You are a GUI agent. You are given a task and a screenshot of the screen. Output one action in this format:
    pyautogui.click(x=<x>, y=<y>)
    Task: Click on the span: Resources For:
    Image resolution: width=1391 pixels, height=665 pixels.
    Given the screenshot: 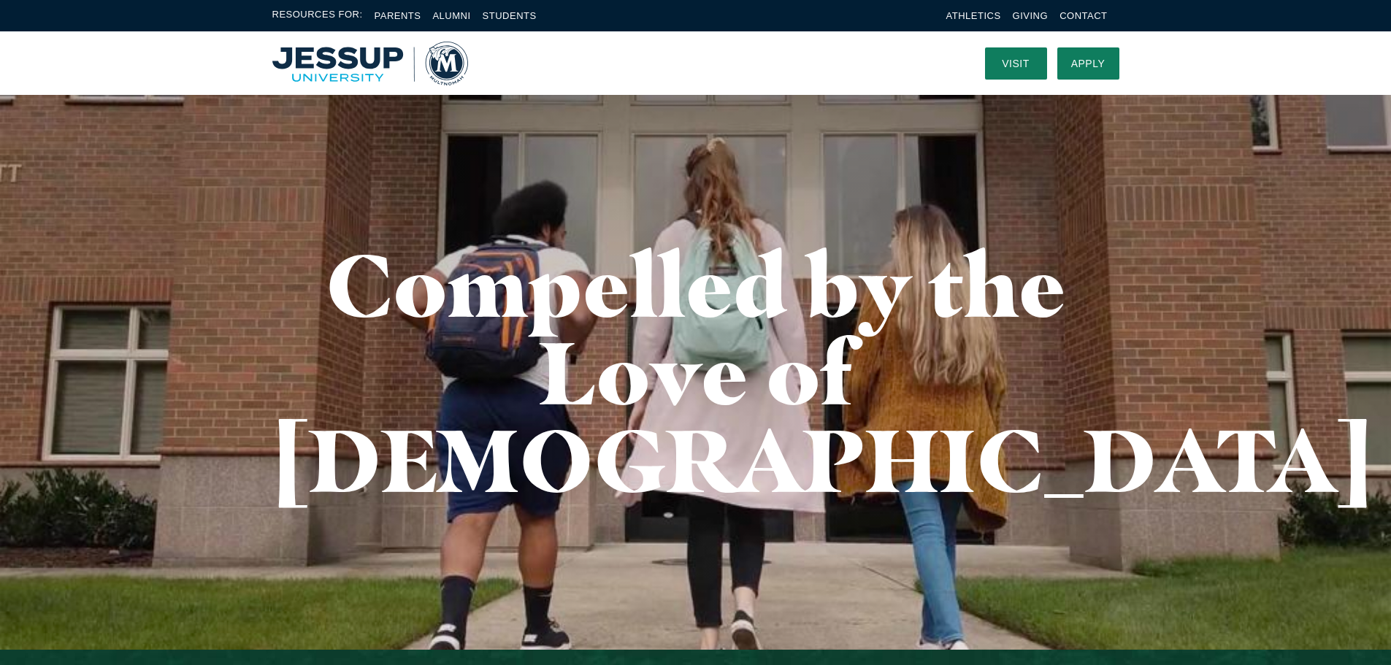 What is the action you would take?
    pyautogui.click(x=318, y=15)
    